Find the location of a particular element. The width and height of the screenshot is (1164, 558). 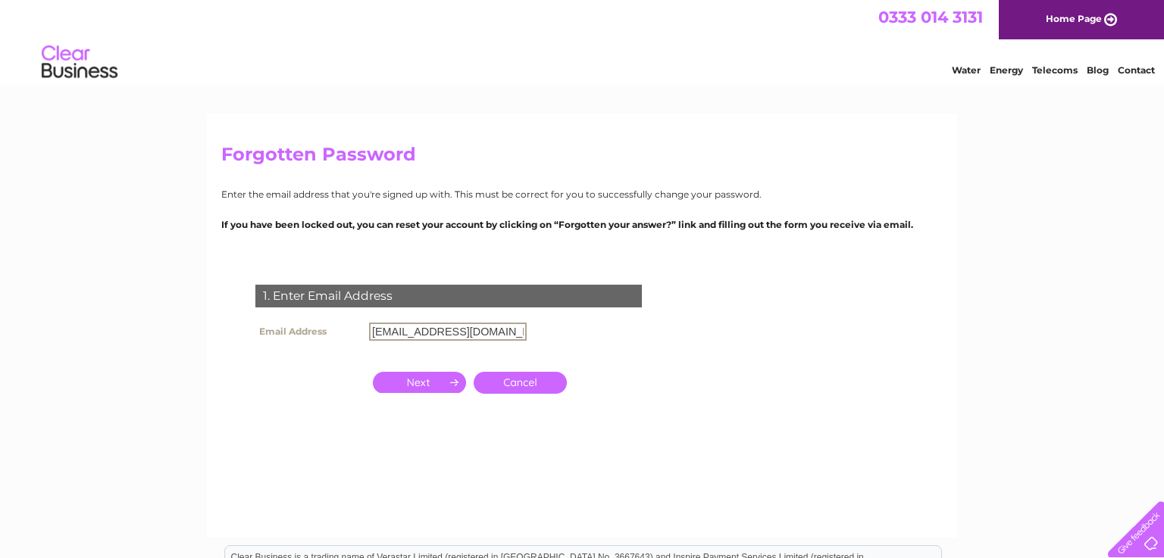

span: 0333 014 3131 is located at coordinates (931, 17).